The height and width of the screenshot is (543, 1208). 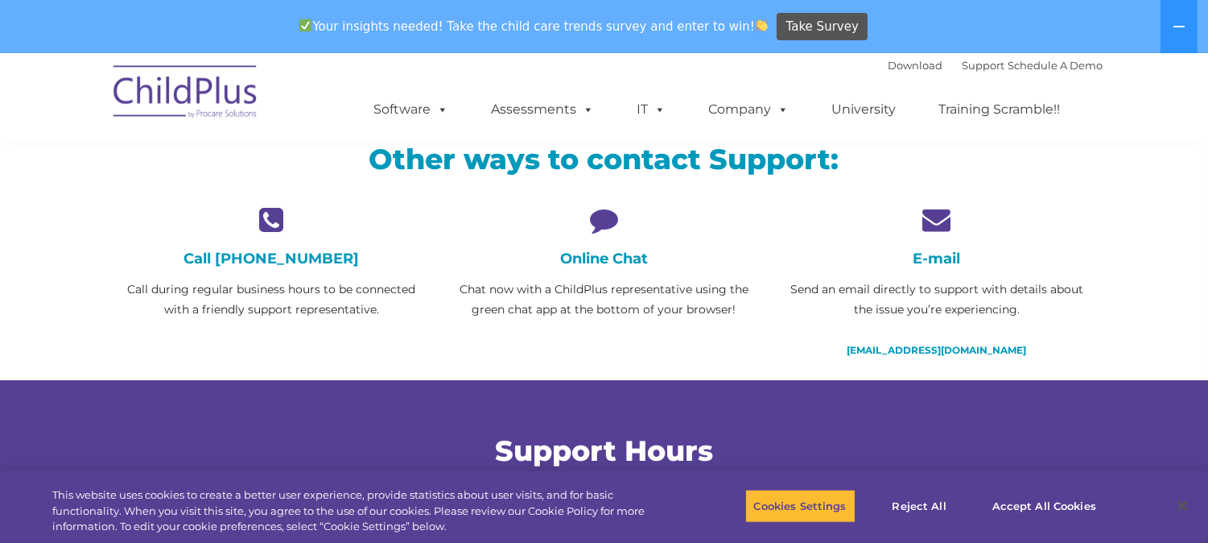 What do you see at coordinates (604, 450) in the screenshot?
I see `span: Support Hours` at bounding box center [604, 450].